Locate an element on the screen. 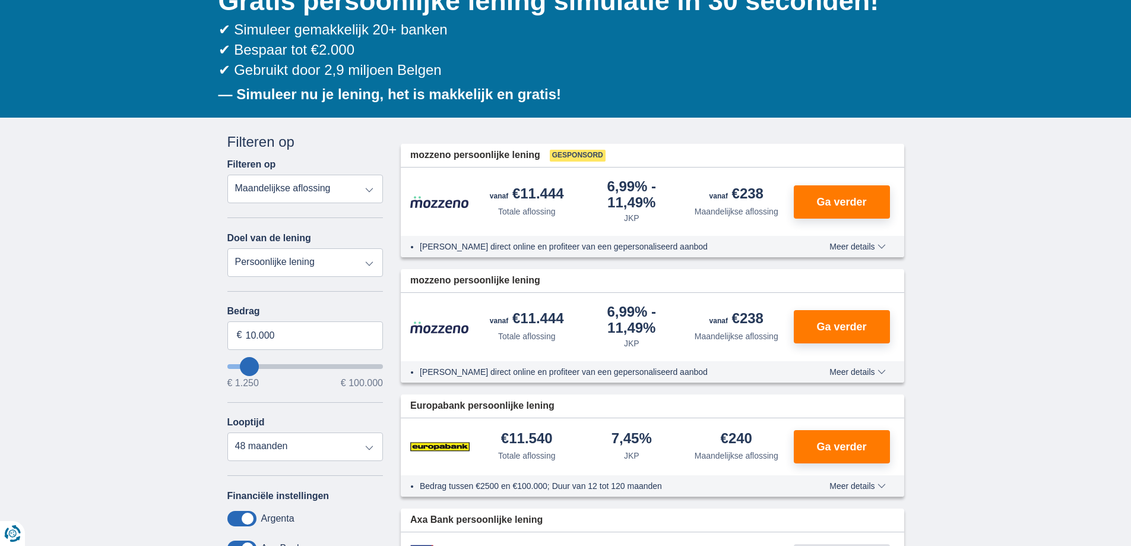  span: € 100.000 is located at coordinates (362, 383).